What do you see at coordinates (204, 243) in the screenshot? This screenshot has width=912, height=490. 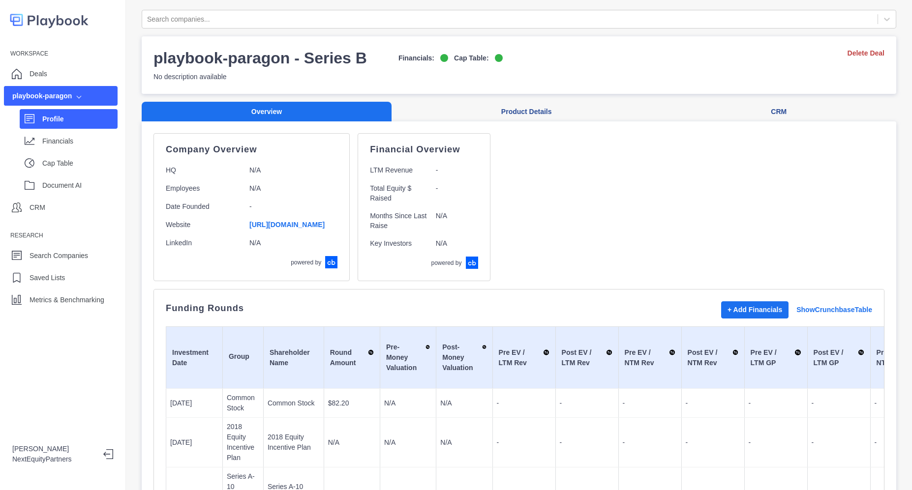 I see `p: LinkedIn` at bounding box center [204, 243].